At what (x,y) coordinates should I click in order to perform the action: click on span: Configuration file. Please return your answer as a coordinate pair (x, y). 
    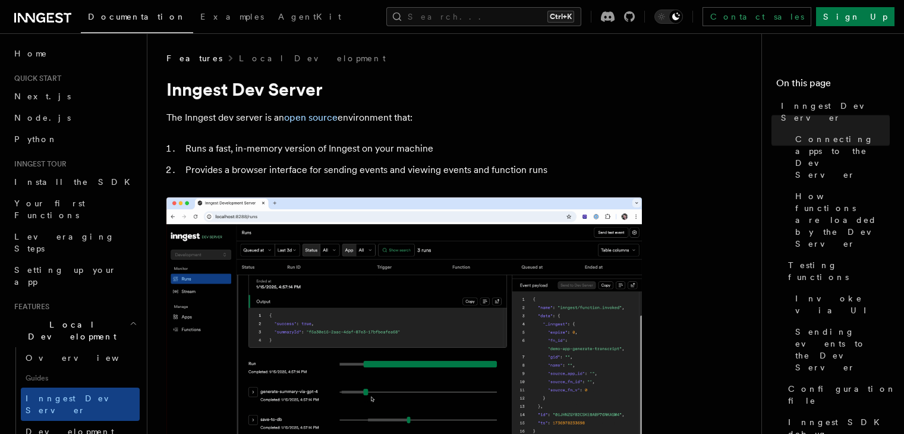
    Looking at the image, I should click on (842, 394).